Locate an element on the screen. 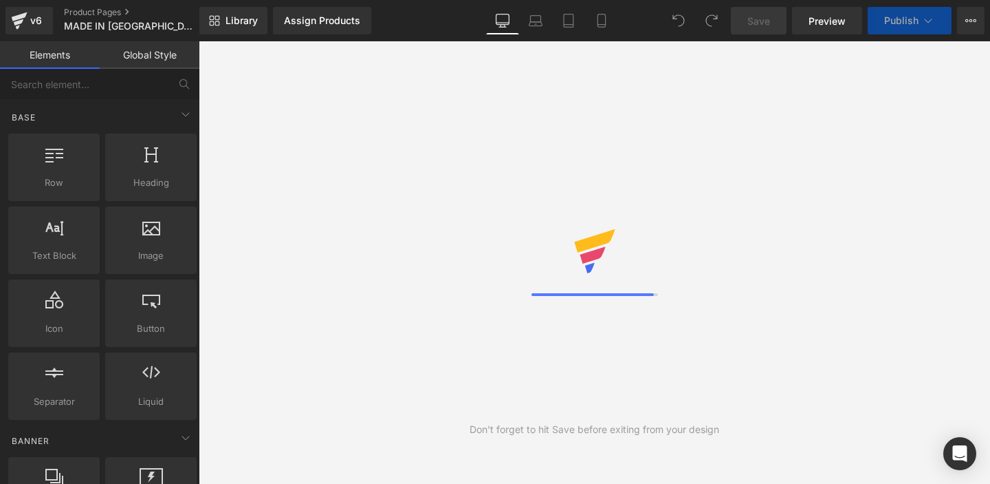 This screenshot has height=484, width=990. span: Base is located at coordinates (23, 117).